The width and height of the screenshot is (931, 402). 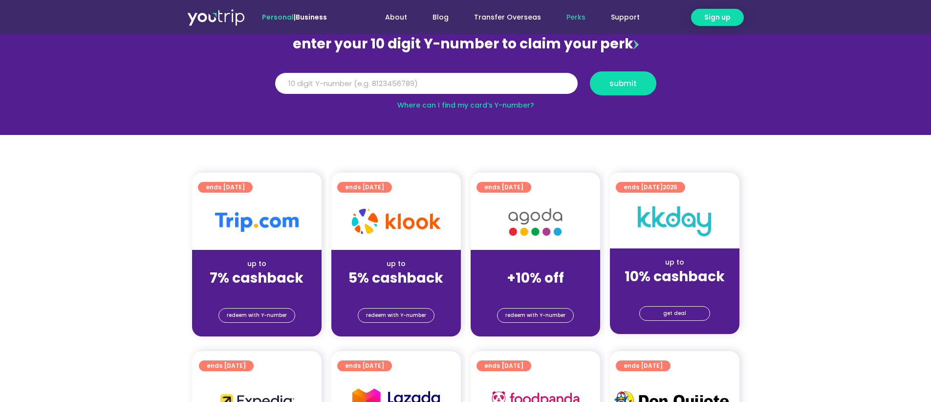 What do you see at coordinates (466, 105) in the screenshot?
I see `a: Where can I find my card’s Y-number?` at bounding box center [466, 105].